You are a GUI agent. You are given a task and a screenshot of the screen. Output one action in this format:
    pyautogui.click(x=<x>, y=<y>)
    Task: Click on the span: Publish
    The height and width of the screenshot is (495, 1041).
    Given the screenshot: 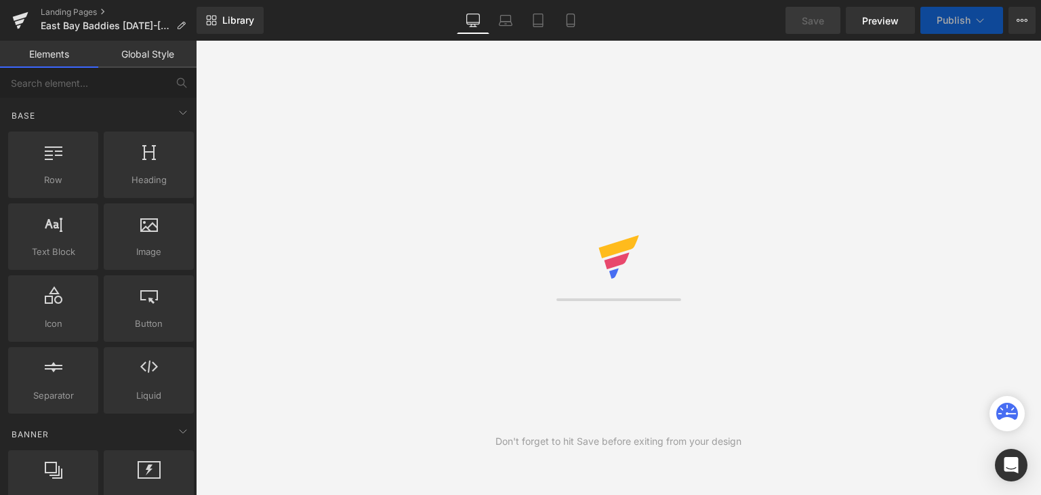 What is the action you would take?
    pyautogui.click(x=954, y=20)
    